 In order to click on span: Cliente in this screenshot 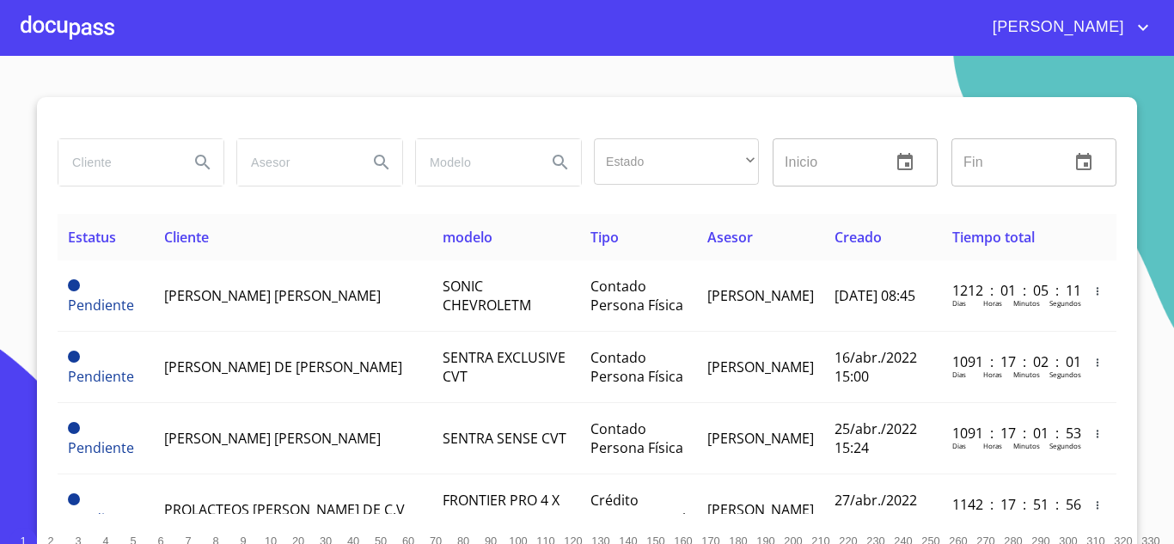, I will do `click(186, 237)`.